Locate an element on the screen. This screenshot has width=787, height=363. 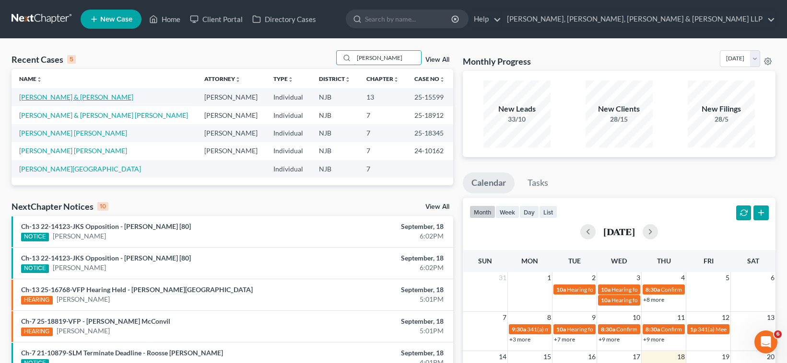
span: 16 is located at coordinates (592, 357).